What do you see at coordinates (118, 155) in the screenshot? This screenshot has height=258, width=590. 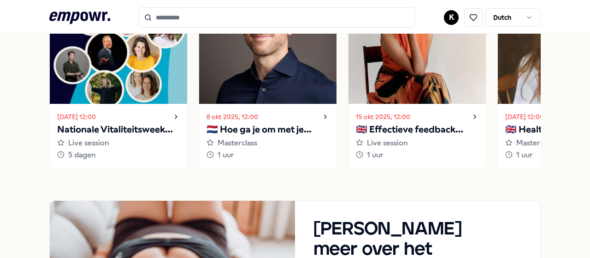 I see `div: 5 dagen` at bounding box center [118, 155].